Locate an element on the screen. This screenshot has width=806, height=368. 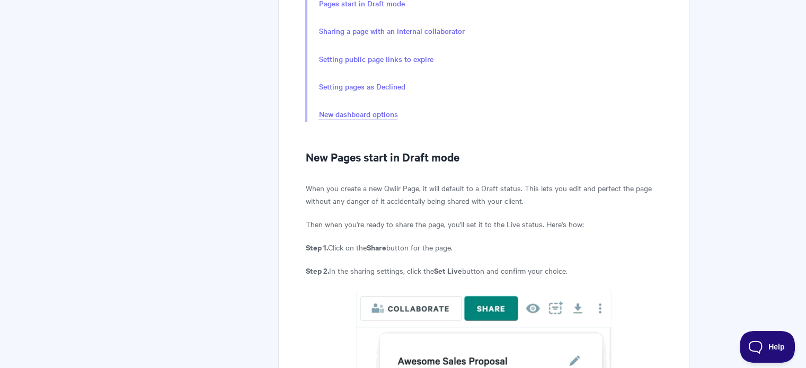
p: When you create a new Qwilr Page, it will default to a Draft status. This lets you edit and perfe... is located at coordinates (483, 194).